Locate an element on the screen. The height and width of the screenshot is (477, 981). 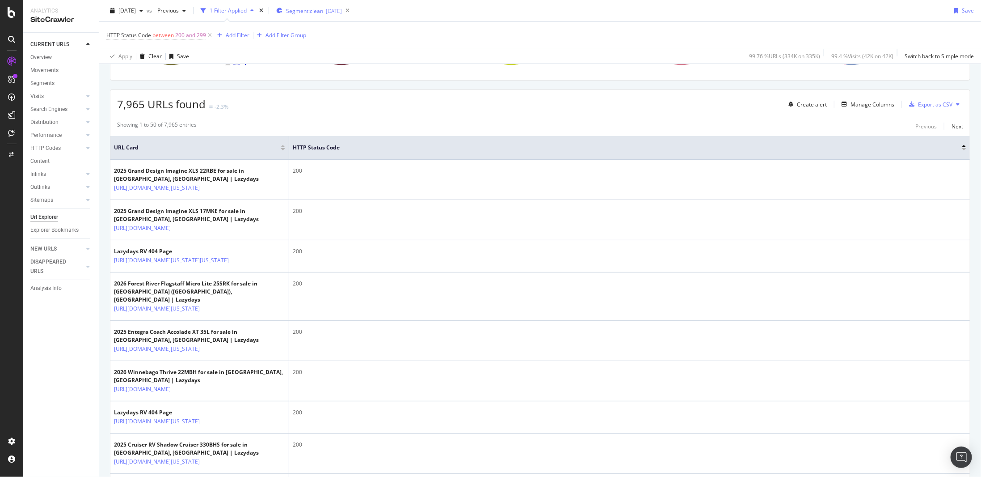
a: Search Engines is located at coordinates (57, 109).